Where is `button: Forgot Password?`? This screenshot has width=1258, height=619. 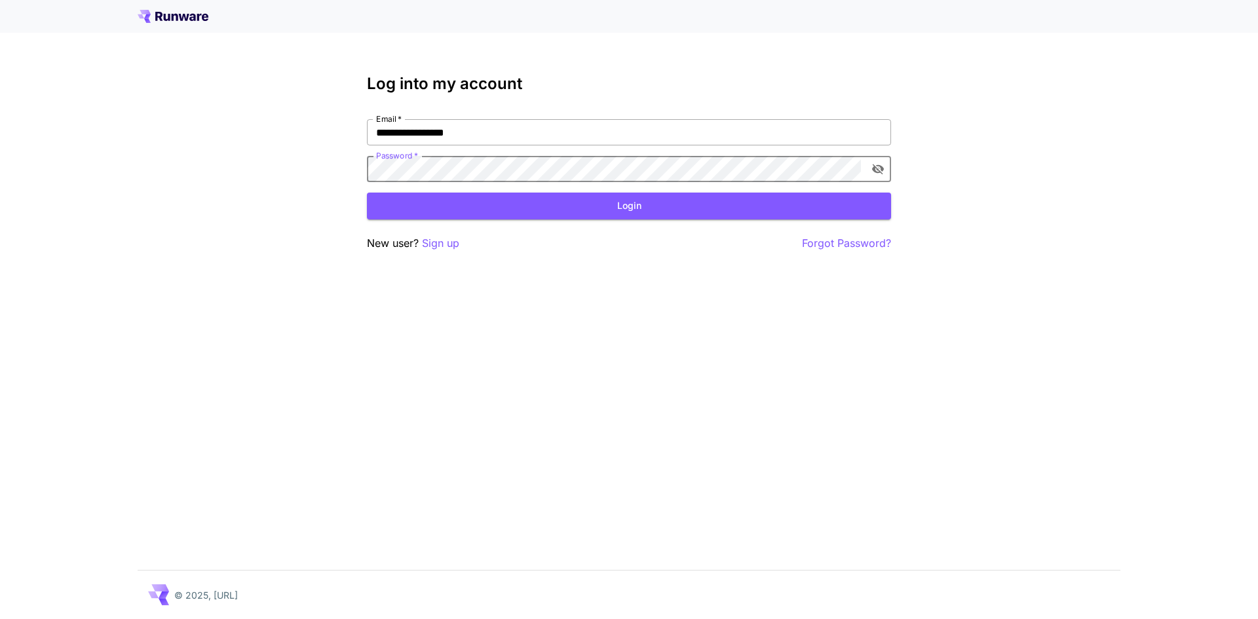
button: Forgot Password? is located at coordinates (846, 243).